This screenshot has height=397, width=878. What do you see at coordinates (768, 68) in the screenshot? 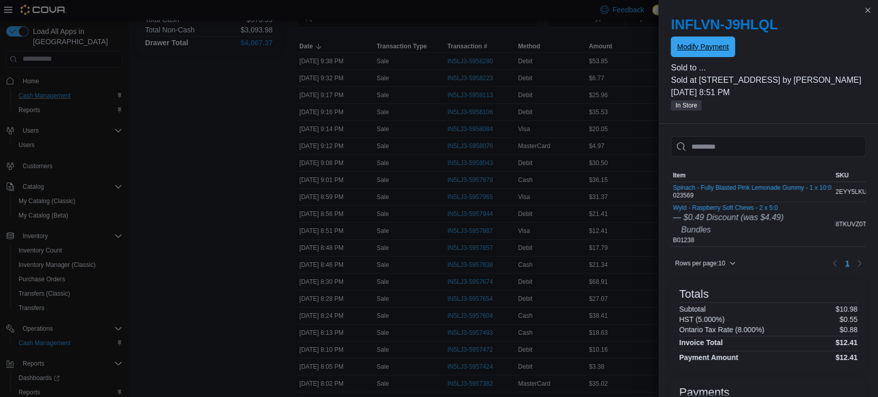
I see `p: Sold to ...` at bounding box center [768, 68].